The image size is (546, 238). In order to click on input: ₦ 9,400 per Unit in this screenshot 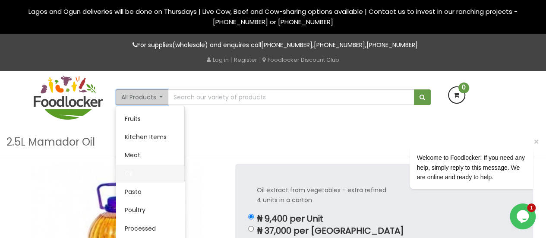, I will do `click(251, 216)`.